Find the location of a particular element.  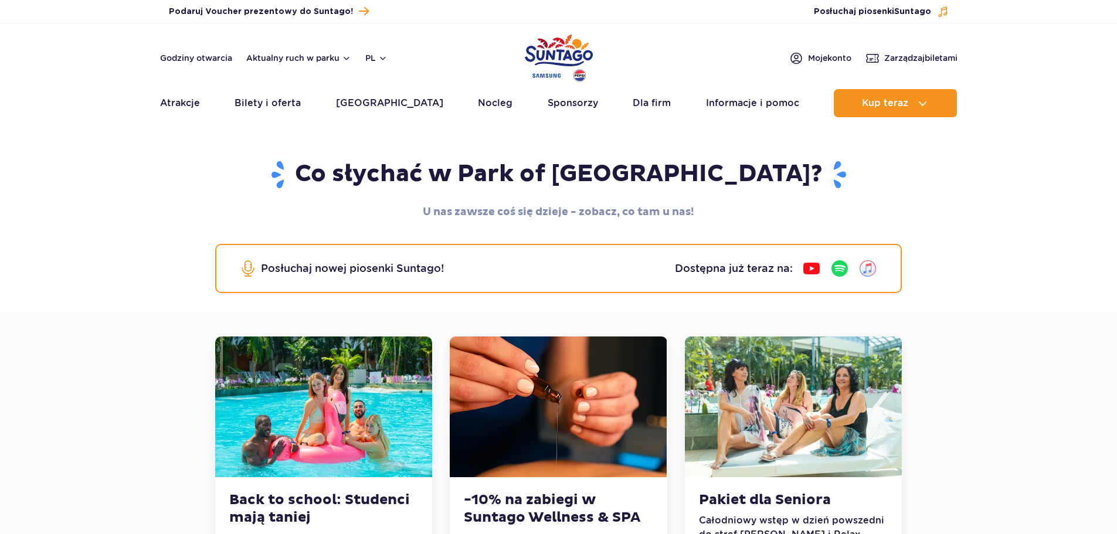

img: YouTube is located at coordinates (812, 269).